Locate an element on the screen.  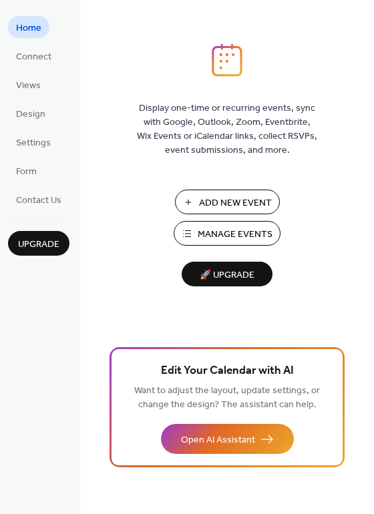
span: Home is located at coordinates (29, 28).